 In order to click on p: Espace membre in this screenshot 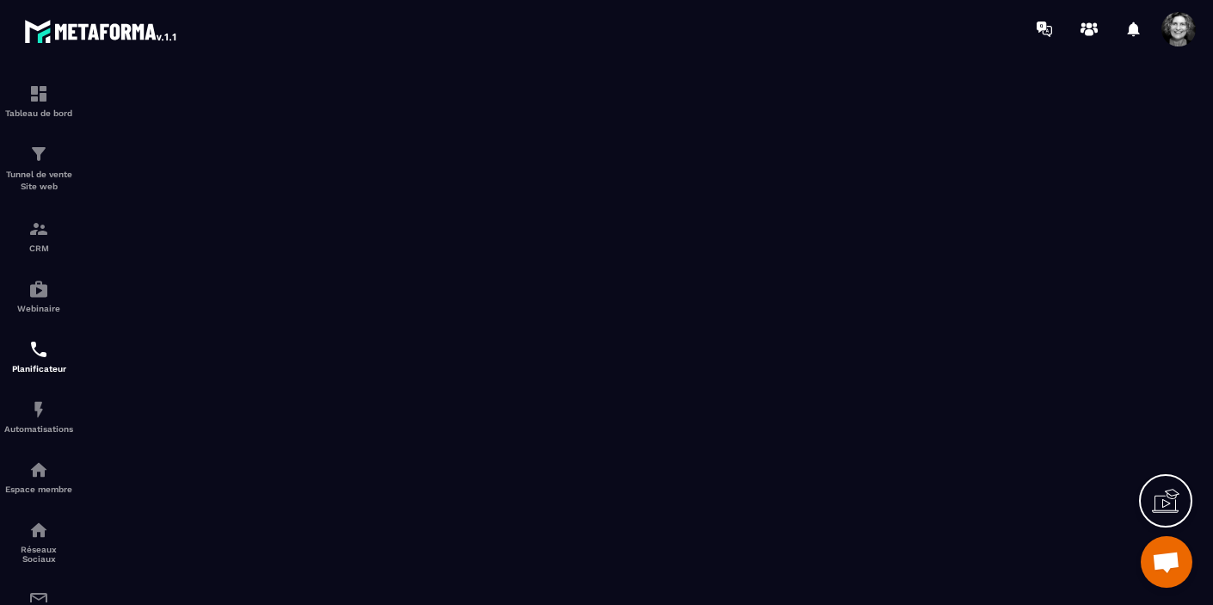, I will do `click(39, 489)`.